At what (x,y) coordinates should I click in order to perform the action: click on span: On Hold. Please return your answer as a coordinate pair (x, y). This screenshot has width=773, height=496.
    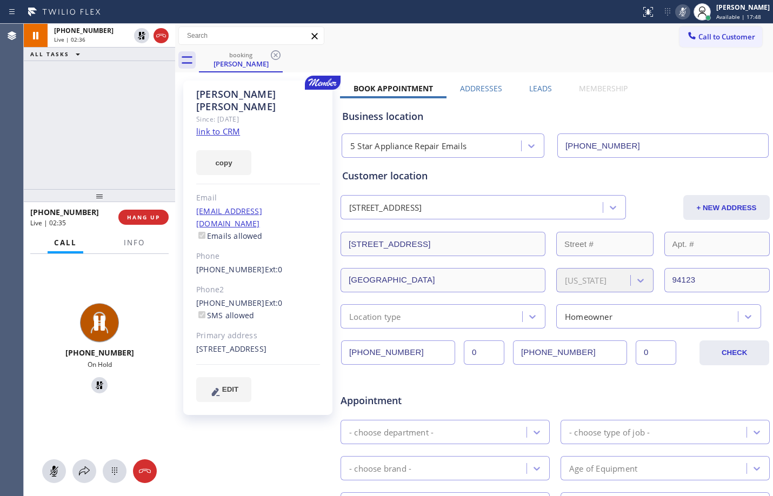
    Looking at the image, I should click on (99, 364).